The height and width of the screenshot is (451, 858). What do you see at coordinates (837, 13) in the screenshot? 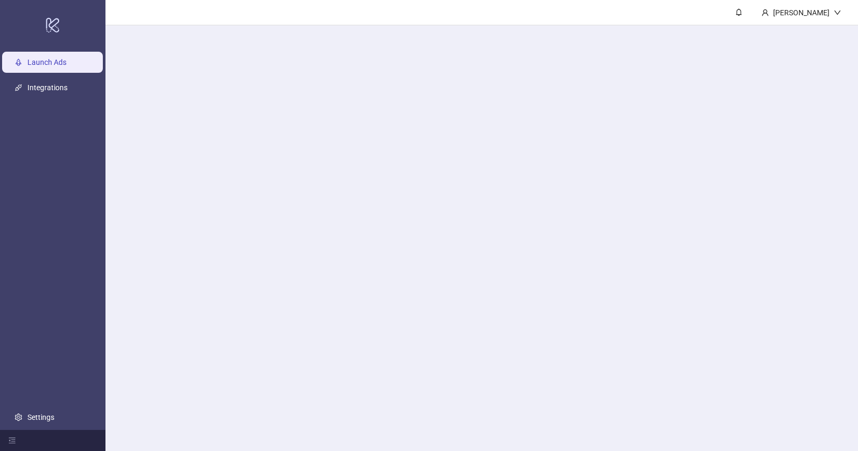
I see `span: down` at bounding box center [837, 13].